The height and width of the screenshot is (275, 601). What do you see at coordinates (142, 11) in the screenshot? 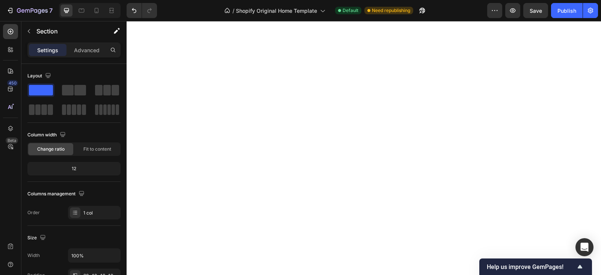
I see `div: Undo/Redo` at bounding box center [142, 11].